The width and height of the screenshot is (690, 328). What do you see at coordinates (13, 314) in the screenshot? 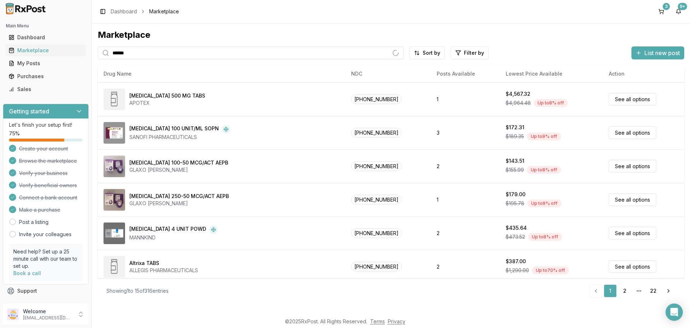
I see `img: User avatar` at bounding box center [13, 314].